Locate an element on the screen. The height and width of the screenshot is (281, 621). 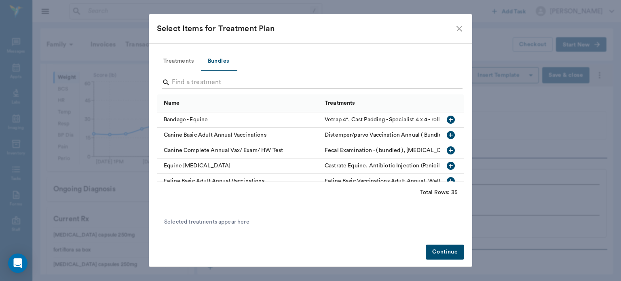
div: Castrate Equine, Antibiotic Injection (Penicillin/Ampicillin) - (included), Equine Anesthesia (Xy... is located at coordinates (401, 166).